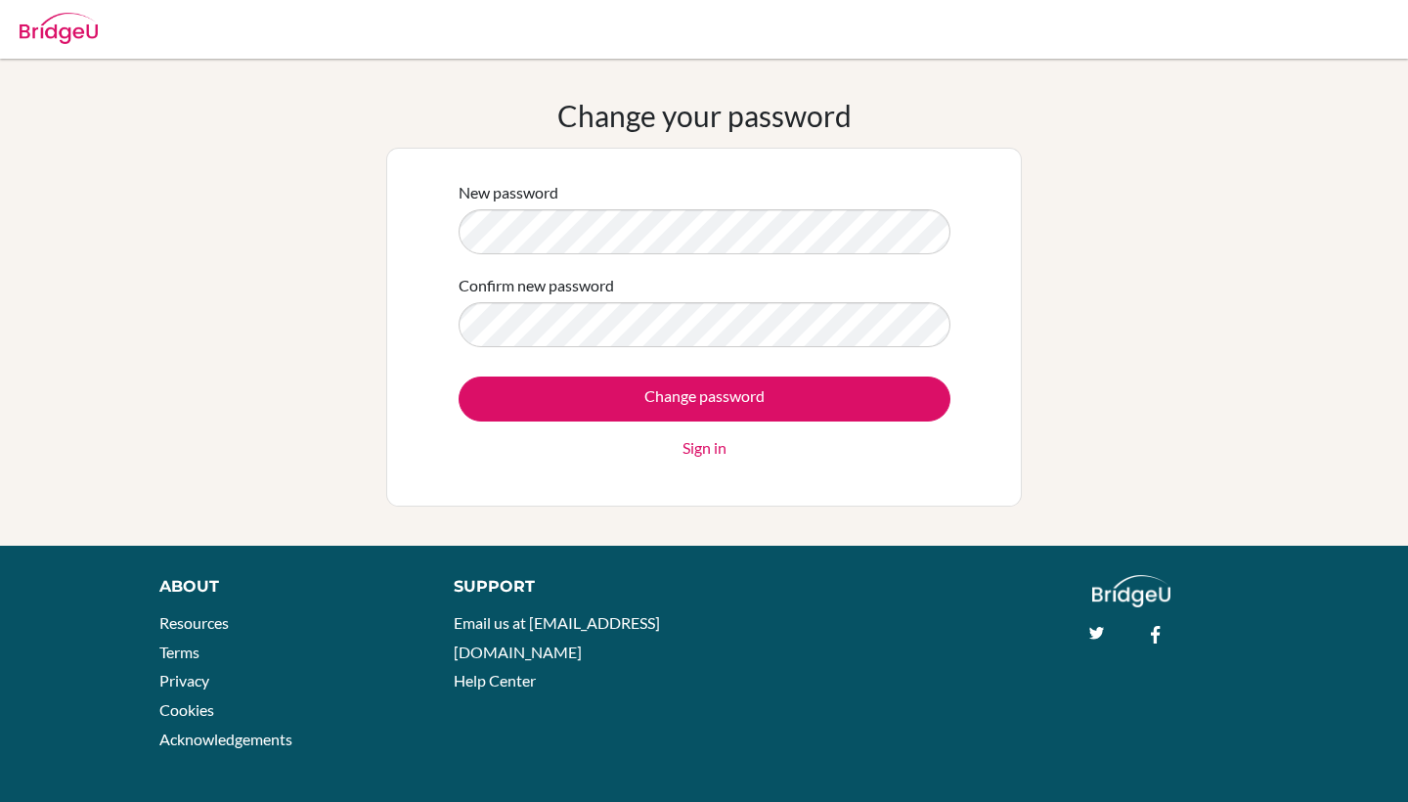 This screenshot has height=802, width=1408. Describe the element at coordinates (704, 399) in the screenshot. I see `input: Change password` at that location.